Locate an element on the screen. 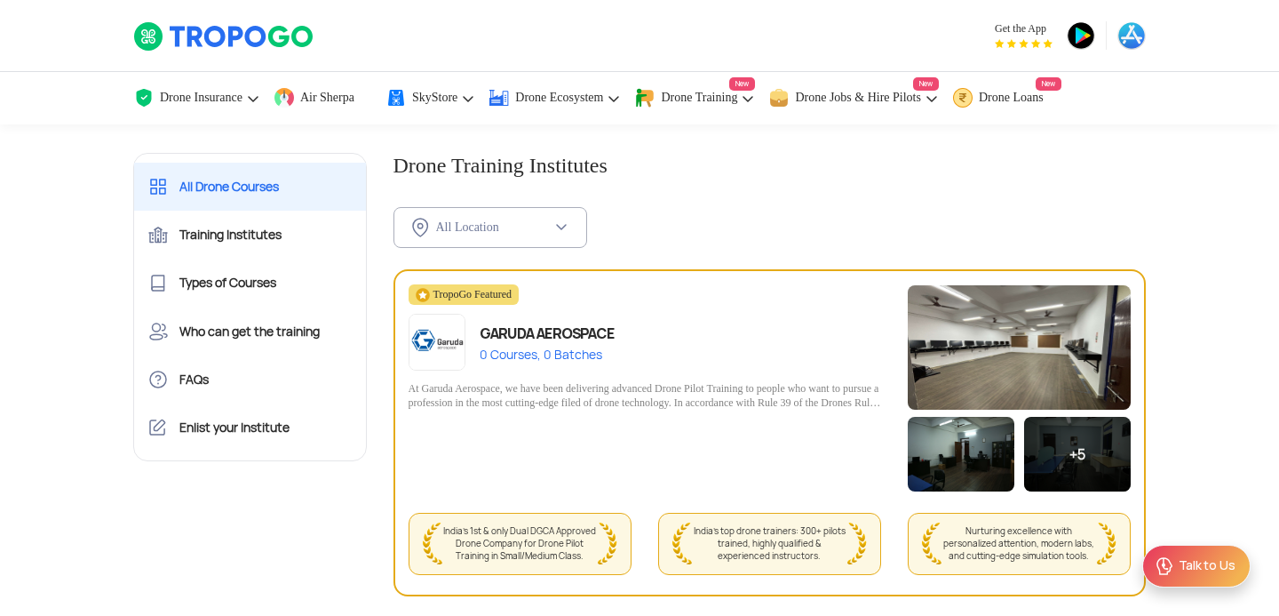  div: GARUDA AEROSPACE is located at coordinates (547, 333).